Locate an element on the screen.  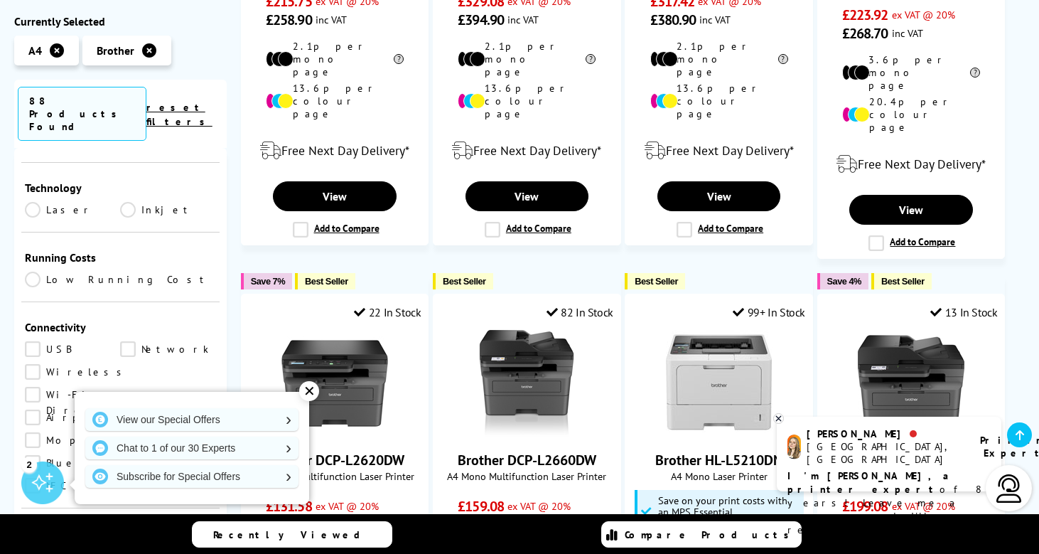
a: Inkjet is located at coordinates (168, 210).